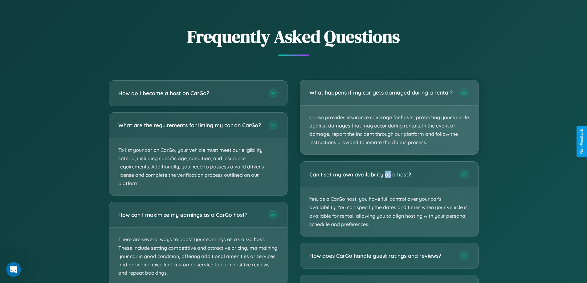 This screenshot has height=283, width=587. Describe the element at coordinates (389, 212) in the screenshot. I see `p: Yes, as a CarGo host, you have full control over your car's availability. You can specify the dat...` at that location.